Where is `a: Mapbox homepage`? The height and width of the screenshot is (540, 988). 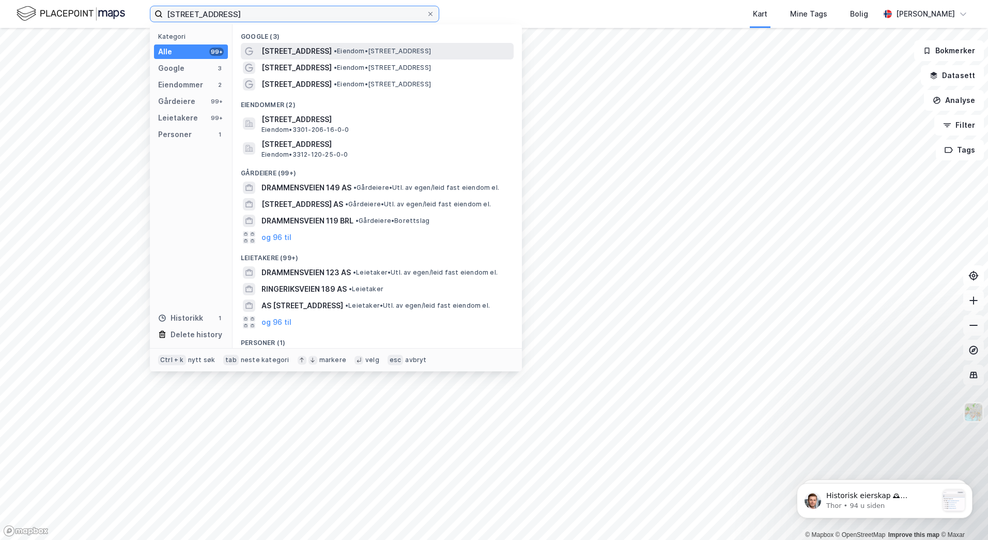
a: Mapbox homepage is located at coordinates (26, 530).